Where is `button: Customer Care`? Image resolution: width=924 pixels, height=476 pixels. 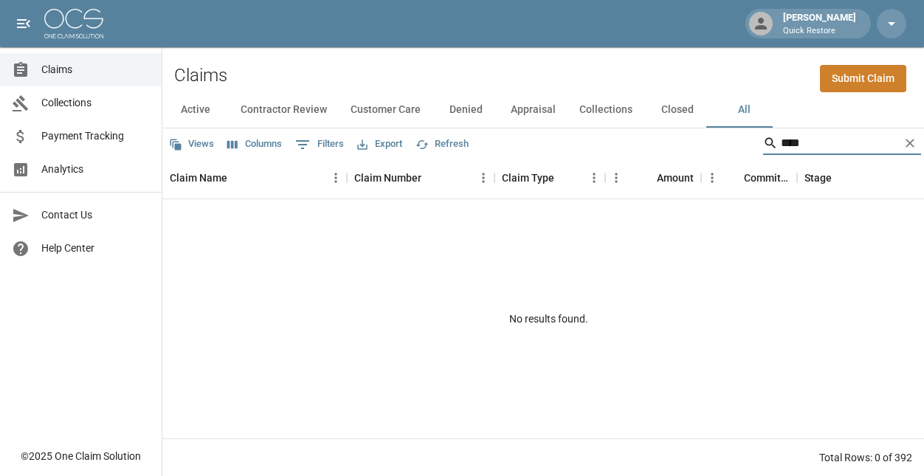 button: Customer Care is located at coordinates (385, 110).